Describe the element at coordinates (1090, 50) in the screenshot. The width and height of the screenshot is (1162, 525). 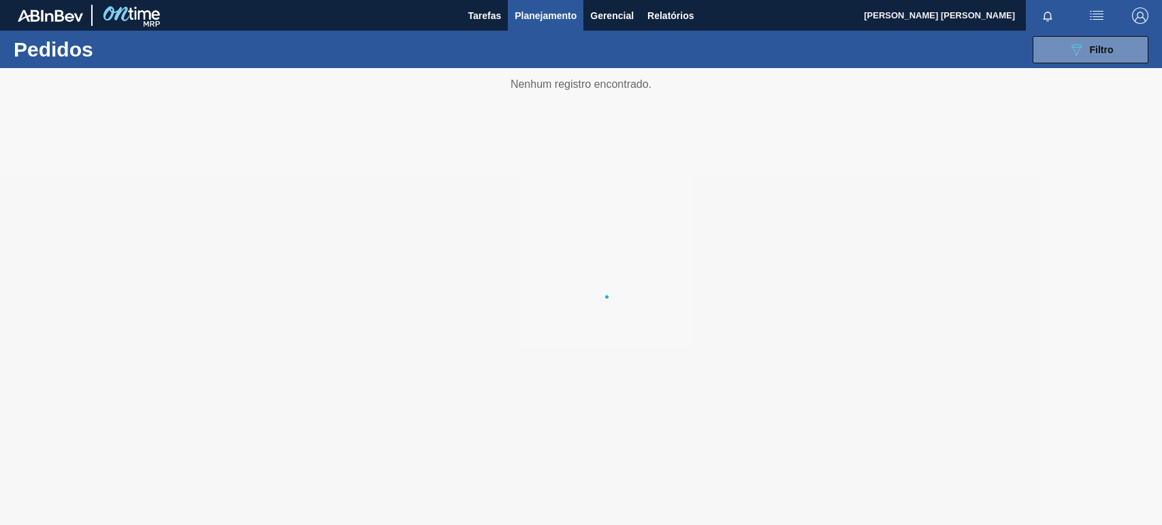
I see `button: Filtro` at that location.